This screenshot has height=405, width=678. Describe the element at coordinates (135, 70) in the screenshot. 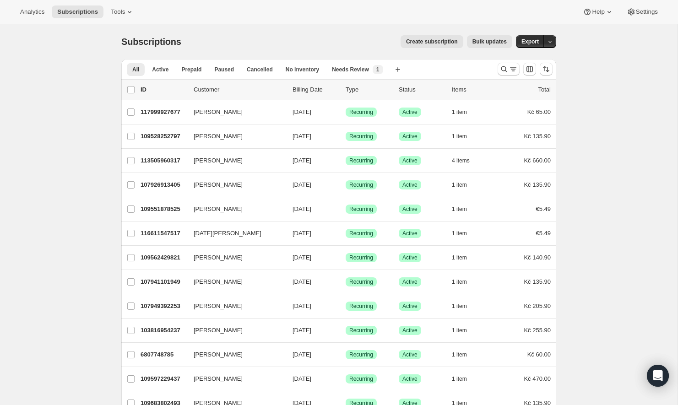

I see `span: All` at that location.